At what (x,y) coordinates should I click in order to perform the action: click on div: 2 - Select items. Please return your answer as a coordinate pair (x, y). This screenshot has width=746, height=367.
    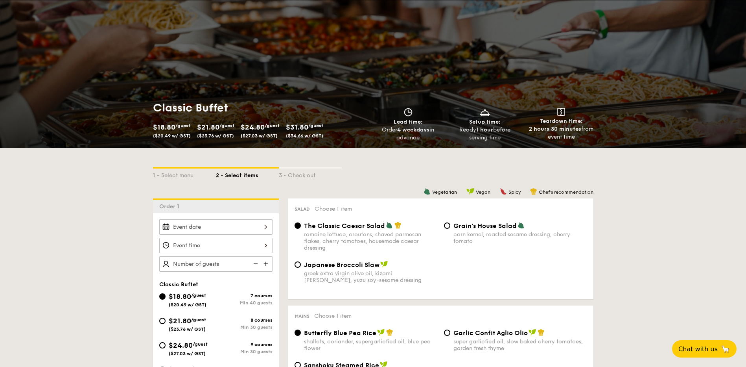
    Looking at the image, I should click on (247, 174).